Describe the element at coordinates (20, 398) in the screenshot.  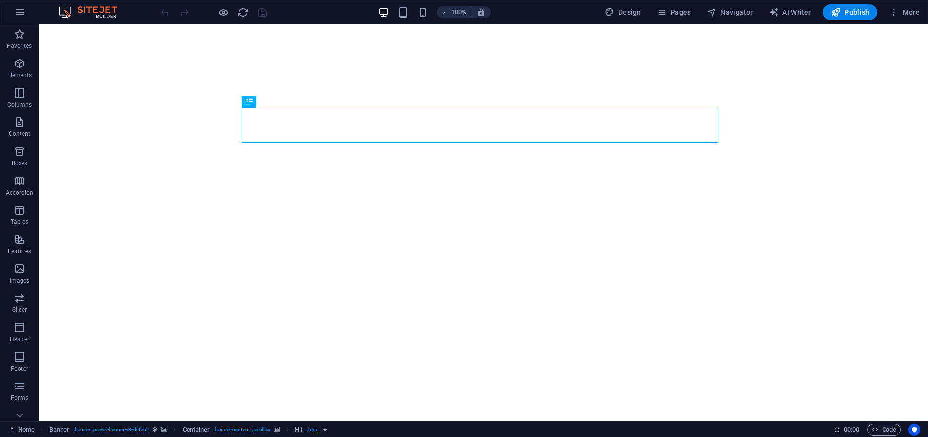
I see `p: Forms` at that location.